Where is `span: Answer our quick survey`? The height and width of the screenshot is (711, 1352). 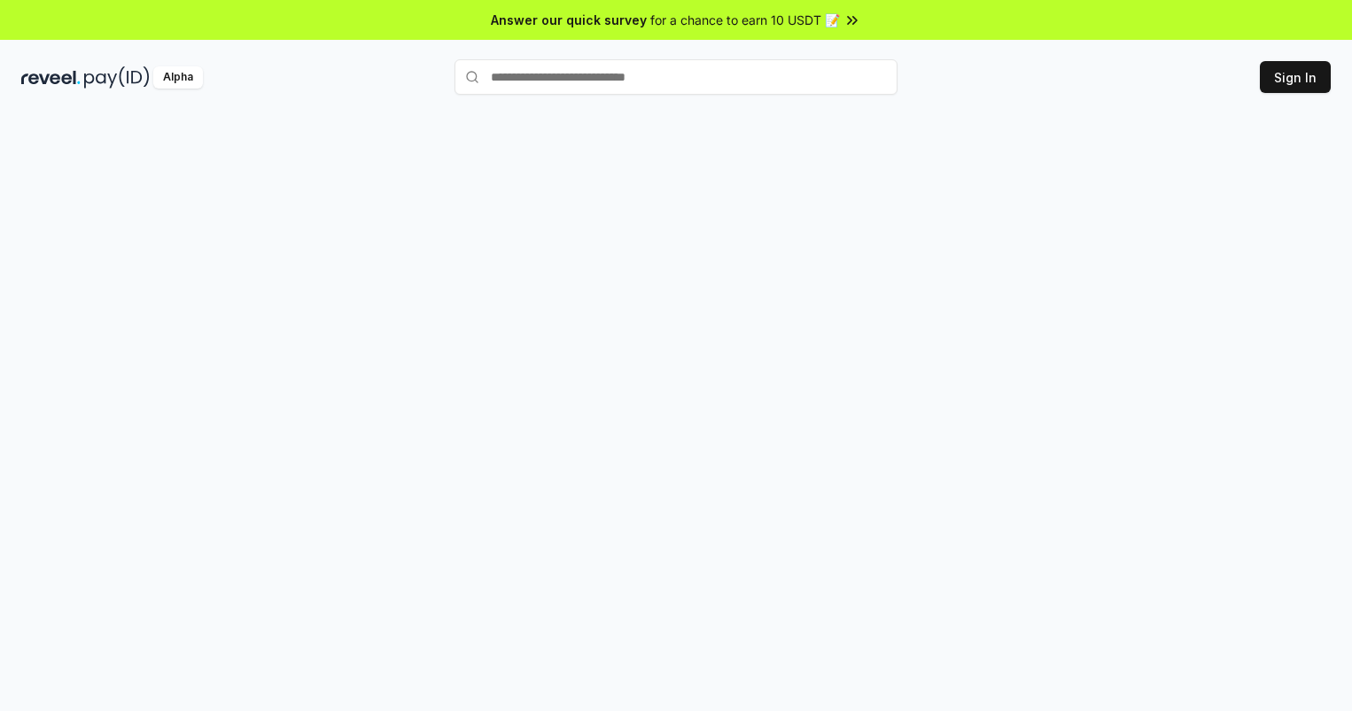
span: Answer our quick survey is located at coordinates (569, 19).